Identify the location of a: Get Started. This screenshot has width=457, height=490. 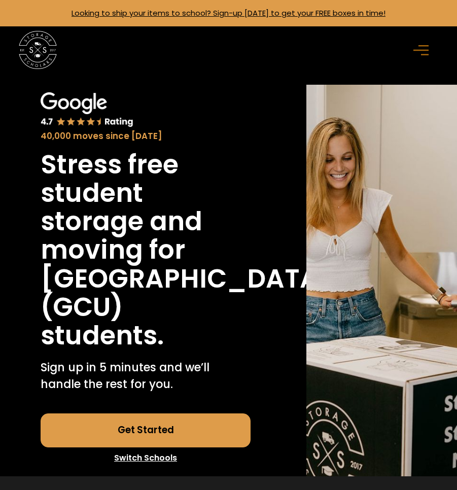
(145, 430).